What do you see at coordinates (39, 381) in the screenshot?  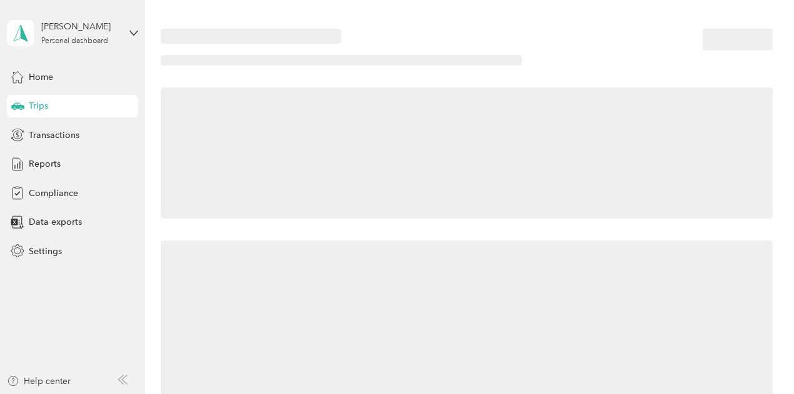 I see `div: Help center` at bounding box center [39, 381].